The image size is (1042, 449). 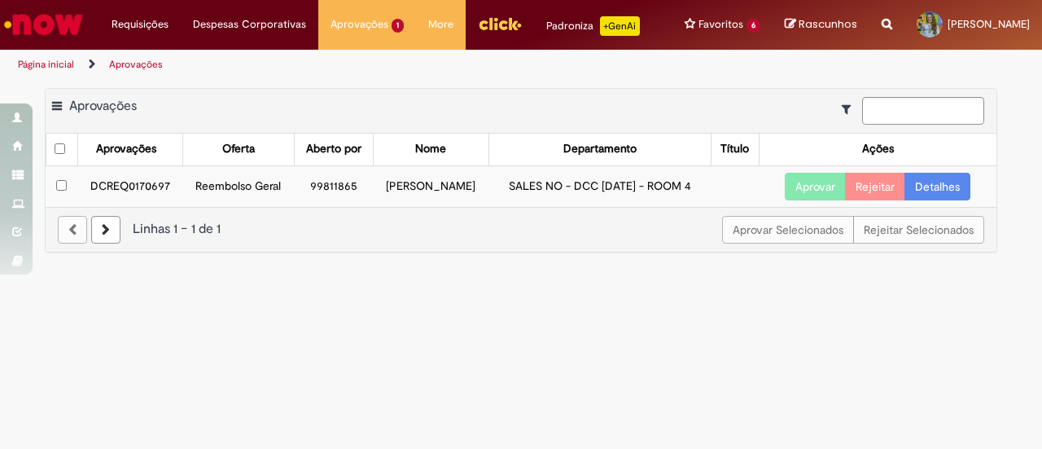 What do you see at coordinates (815, 186) in the screenshot?
I see `button: Aprovar` at bounding box center [815, 186].